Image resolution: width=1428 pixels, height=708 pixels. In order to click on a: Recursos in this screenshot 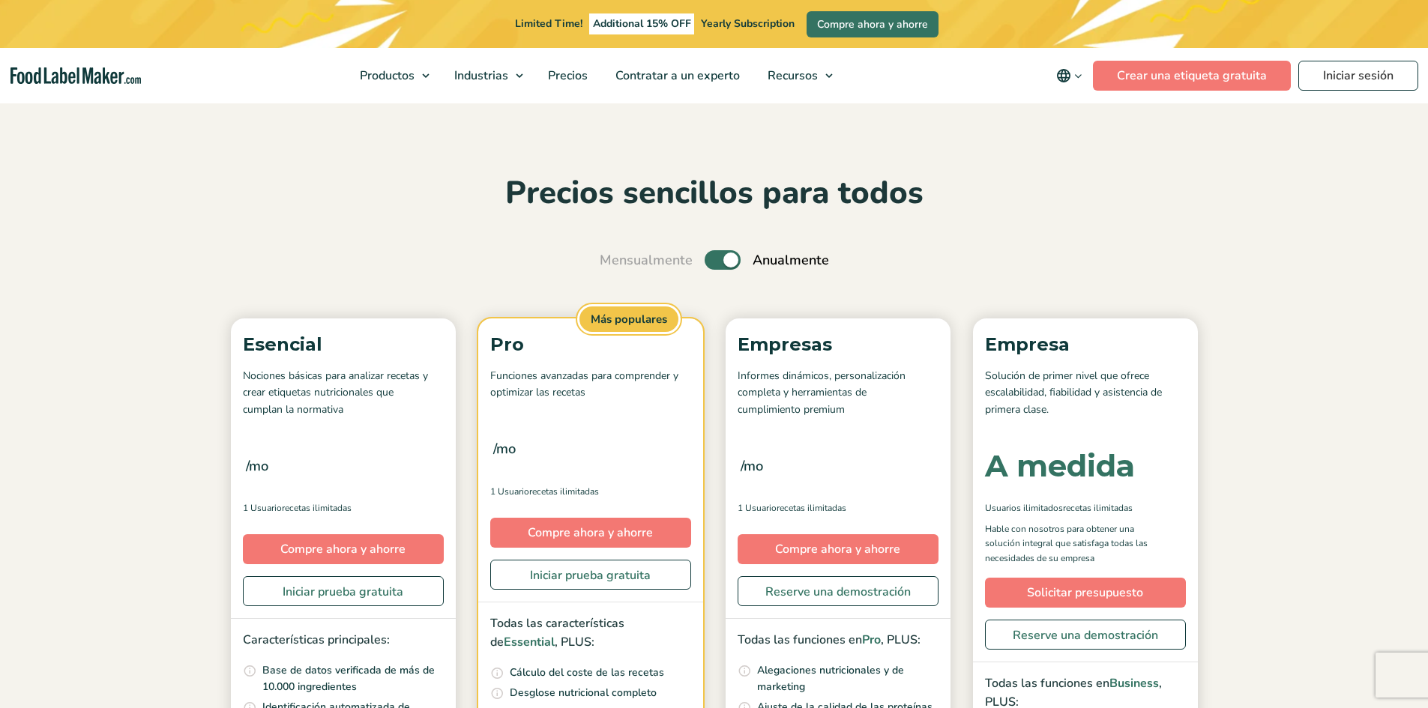, I will do `click(797, 76)`.